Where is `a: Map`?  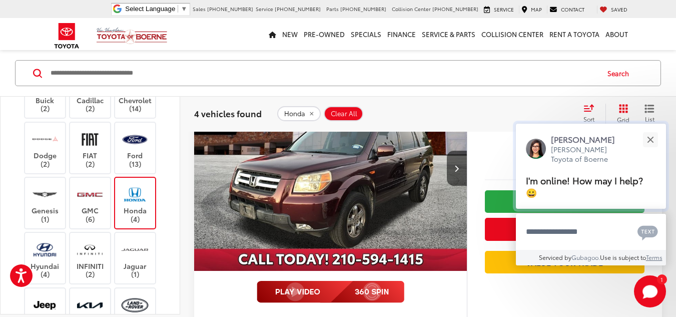
a: Map is located at coordinates (532, 10).